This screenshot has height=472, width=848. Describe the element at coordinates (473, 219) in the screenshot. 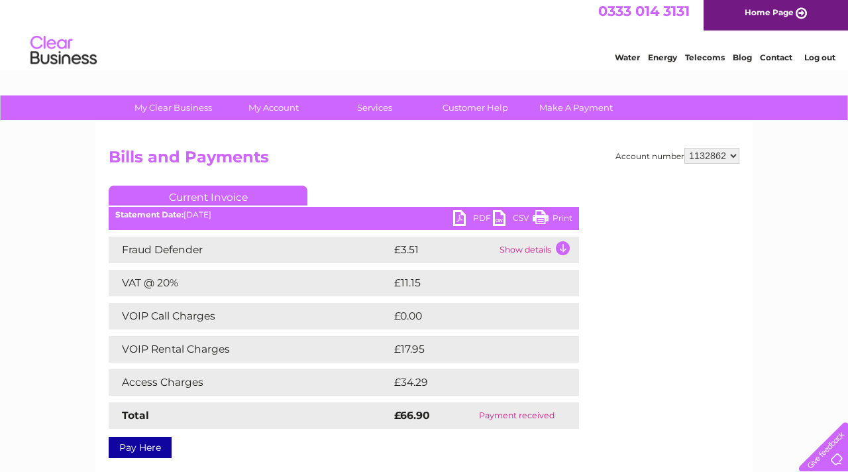

I see `a: PDF` at that location.